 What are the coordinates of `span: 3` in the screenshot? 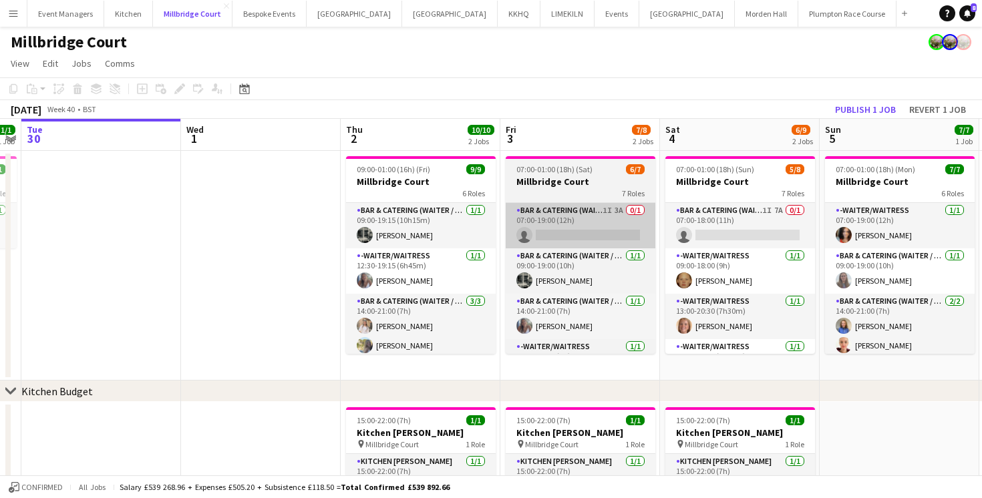 It's located at (510, 138).